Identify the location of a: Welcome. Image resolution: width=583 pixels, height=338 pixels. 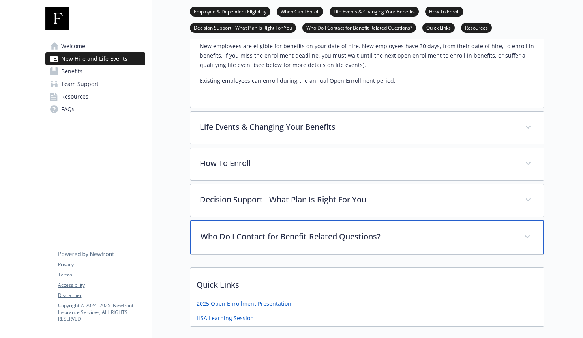
(95, 46).